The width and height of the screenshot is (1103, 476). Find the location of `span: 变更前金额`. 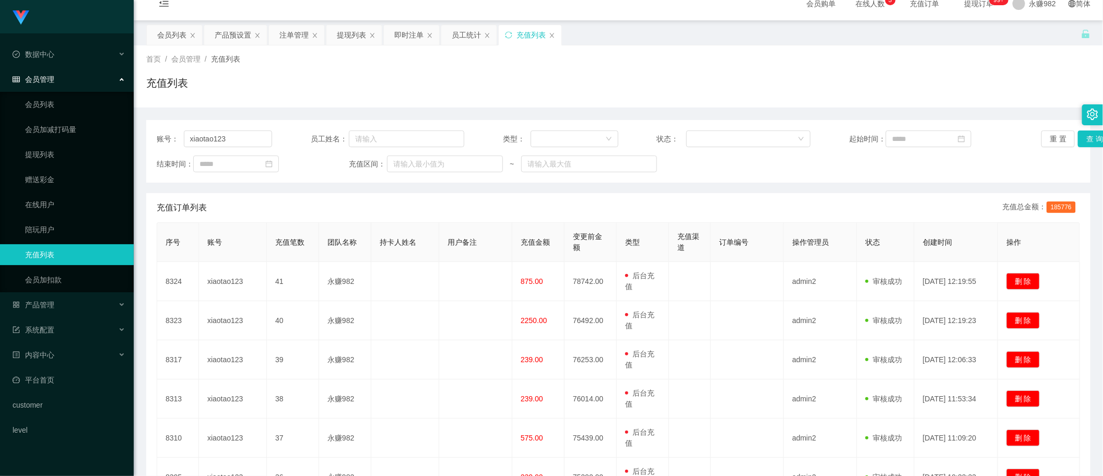

span: 变更前金额 is located at coordinates (588, 242).